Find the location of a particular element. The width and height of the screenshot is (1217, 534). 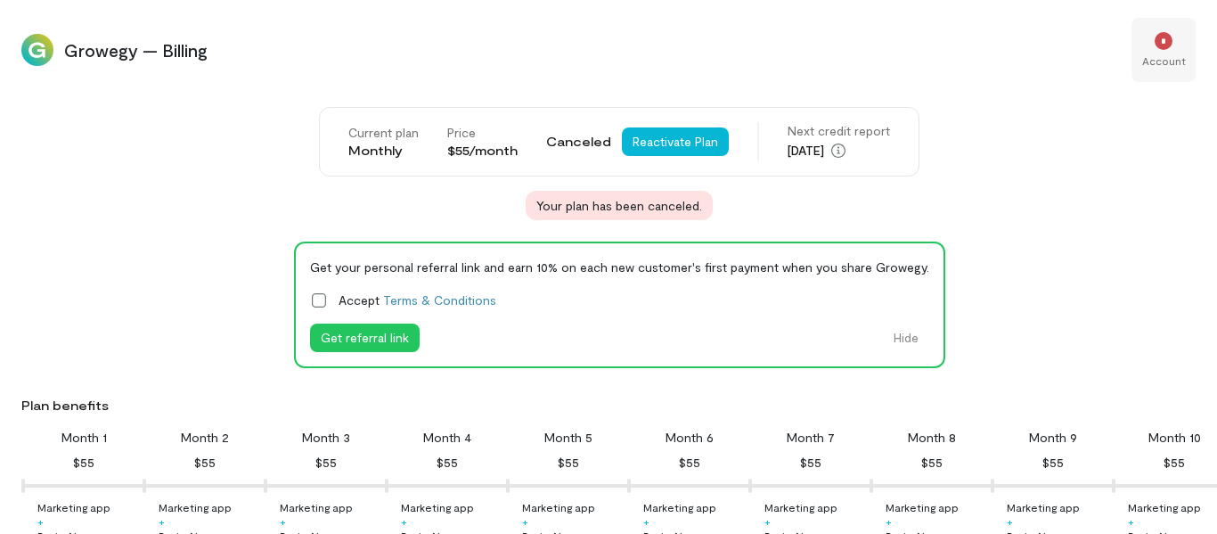

div: Month 2 is located at coordinates (205, 437).